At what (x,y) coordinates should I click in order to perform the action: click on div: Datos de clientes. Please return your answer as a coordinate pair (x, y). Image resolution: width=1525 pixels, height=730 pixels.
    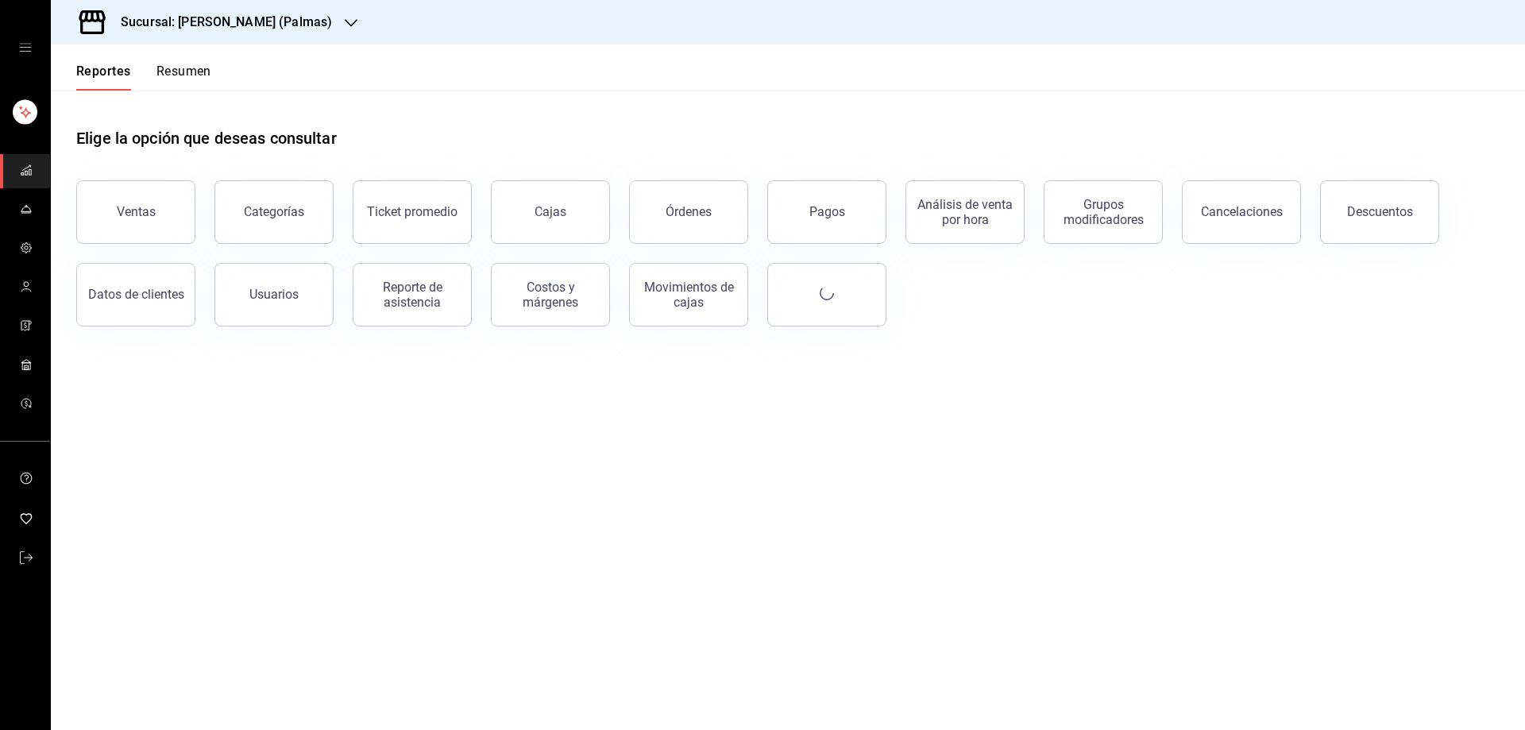
    Looking at the image, I should click on (136, 294).